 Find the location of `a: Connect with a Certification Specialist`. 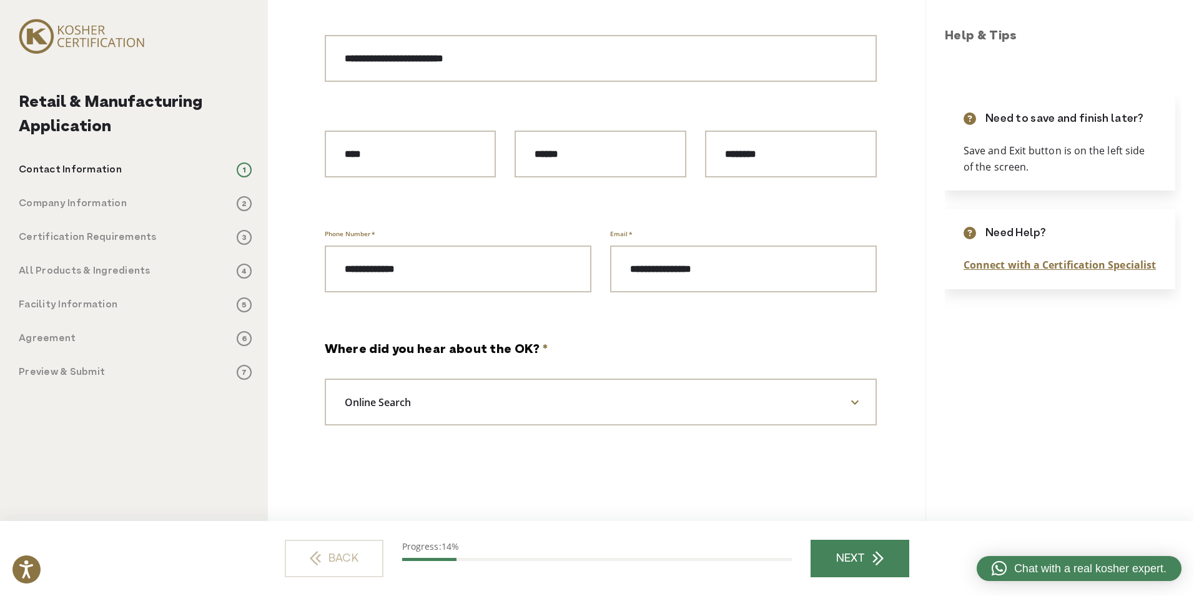

a: Connect with a Certification Specialist is located at coordinates (1060, 265).